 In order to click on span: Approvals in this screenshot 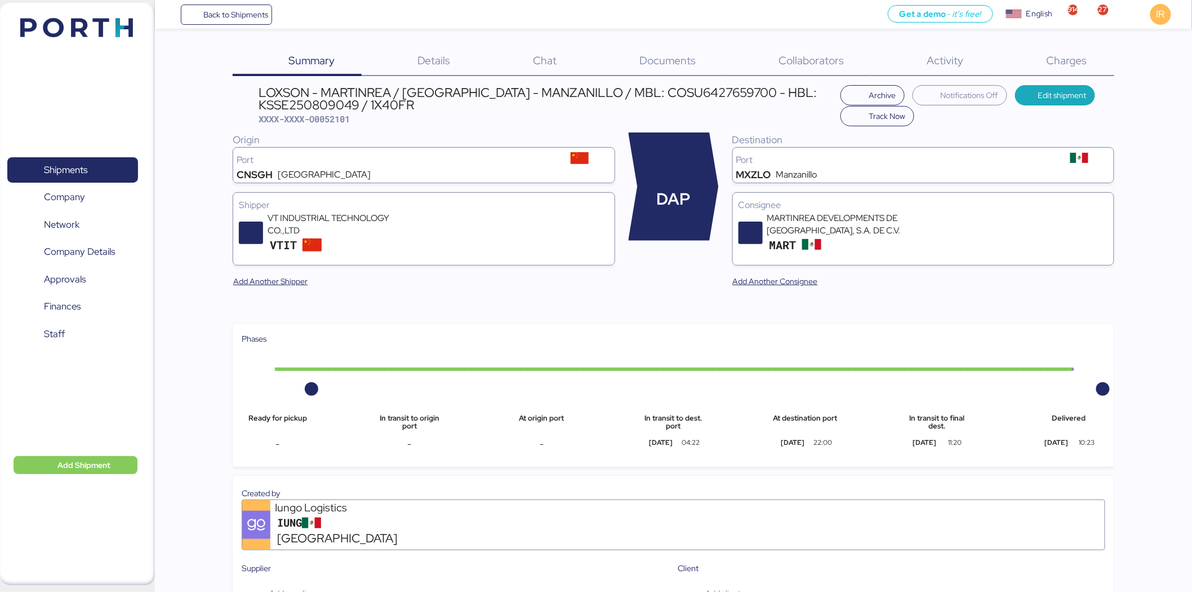, I will do `click(65, 279)`.